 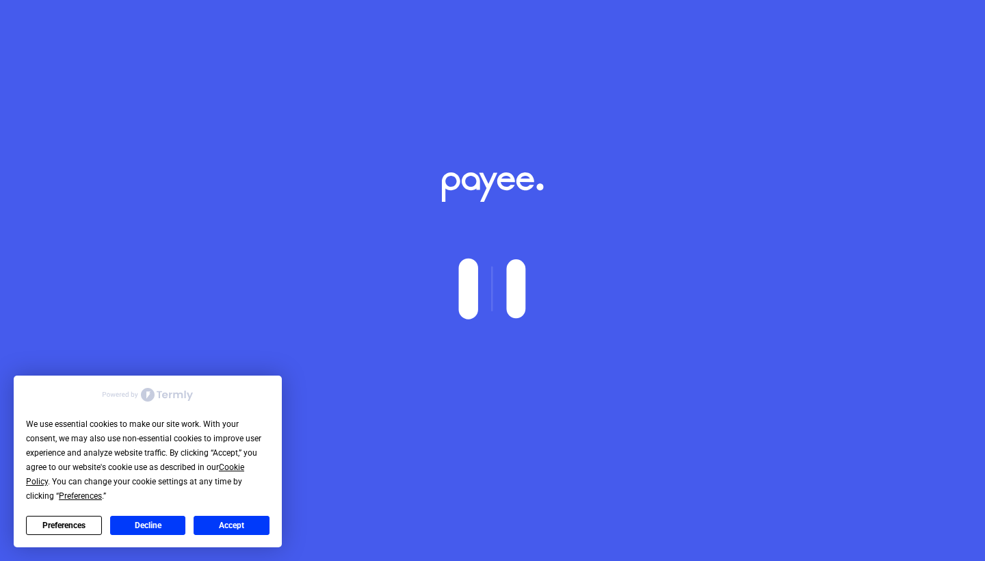 What do you see at coordinates (148, 394) in the screenshot?
I see `img: Powered by Termly` at bounding box center [148, 394].